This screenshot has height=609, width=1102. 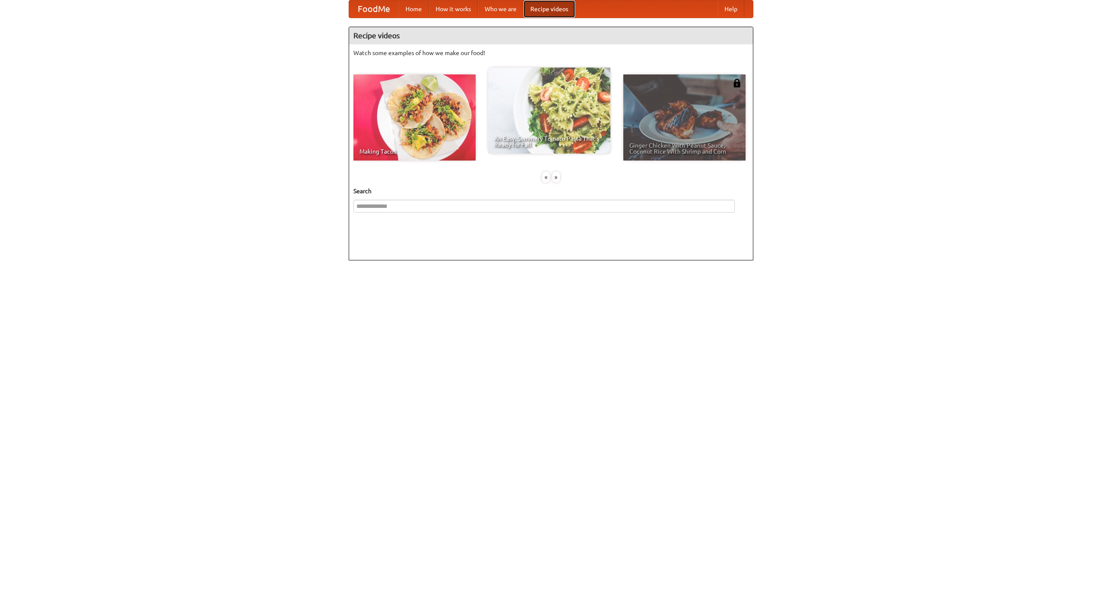 I want to click on a: Recipe videos, so click(x=550, y=9).